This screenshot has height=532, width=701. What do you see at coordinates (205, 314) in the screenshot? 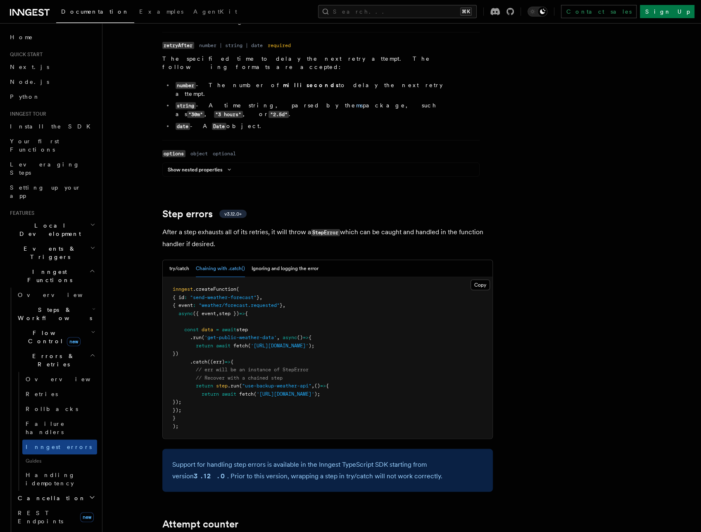
I see `span: ({ event` at bounding box center [205, 314].